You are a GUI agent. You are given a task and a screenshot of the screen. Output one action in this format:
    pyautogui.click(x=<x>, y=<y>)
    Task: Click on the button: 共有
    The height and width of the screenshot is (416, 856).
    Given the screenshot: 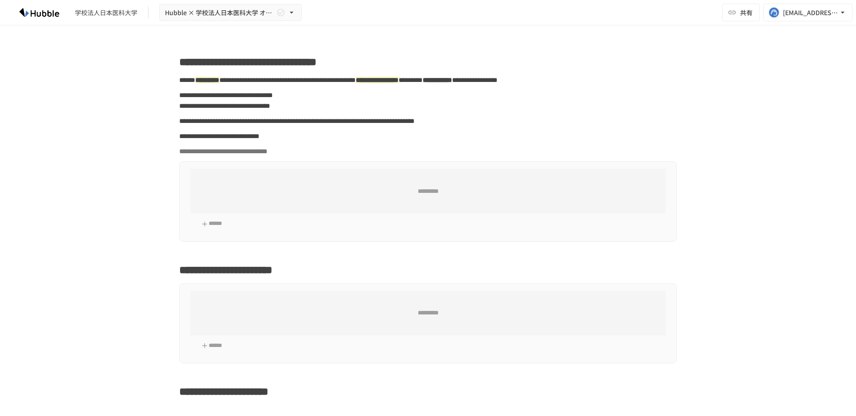 What is the action you would take?
    pyautogui.click(x=741, y=12)
    